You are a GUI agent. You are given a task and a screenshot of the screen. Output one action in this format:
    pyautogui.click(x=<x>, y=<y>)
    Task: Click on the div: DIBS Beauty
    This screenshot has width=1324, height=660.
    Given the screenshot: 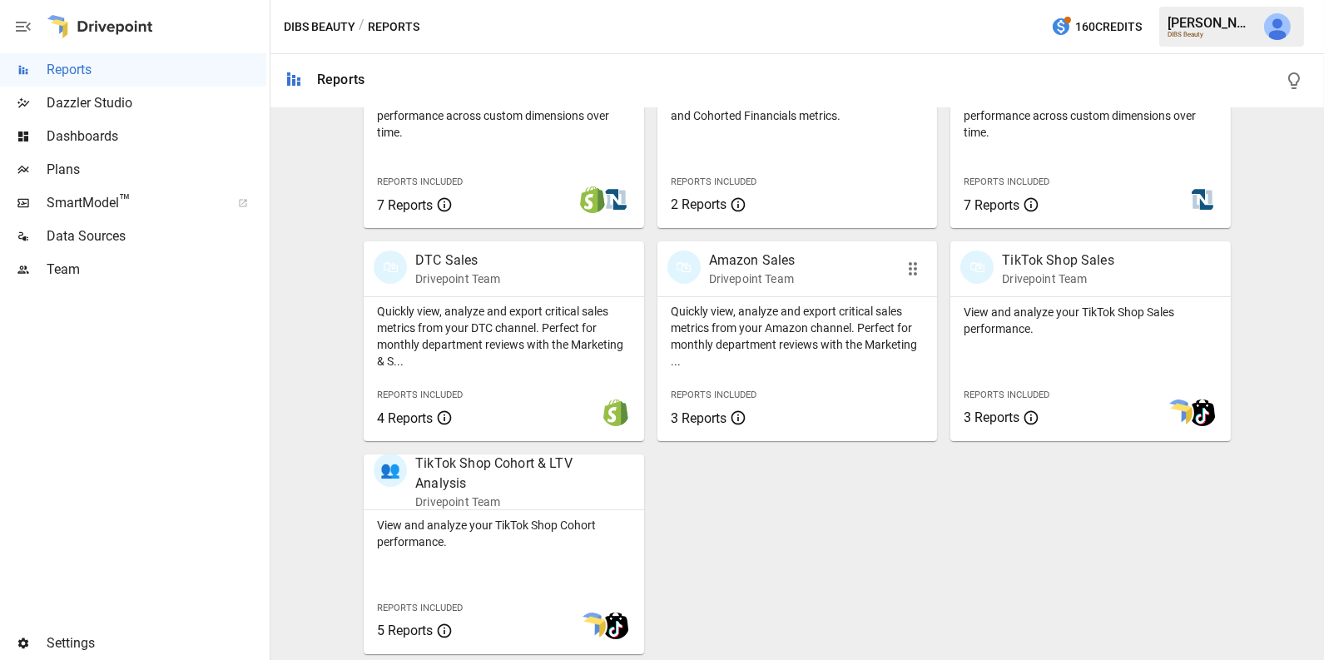 What is the action you would take?
    pyautogui.click(x=1211, y=34)
    